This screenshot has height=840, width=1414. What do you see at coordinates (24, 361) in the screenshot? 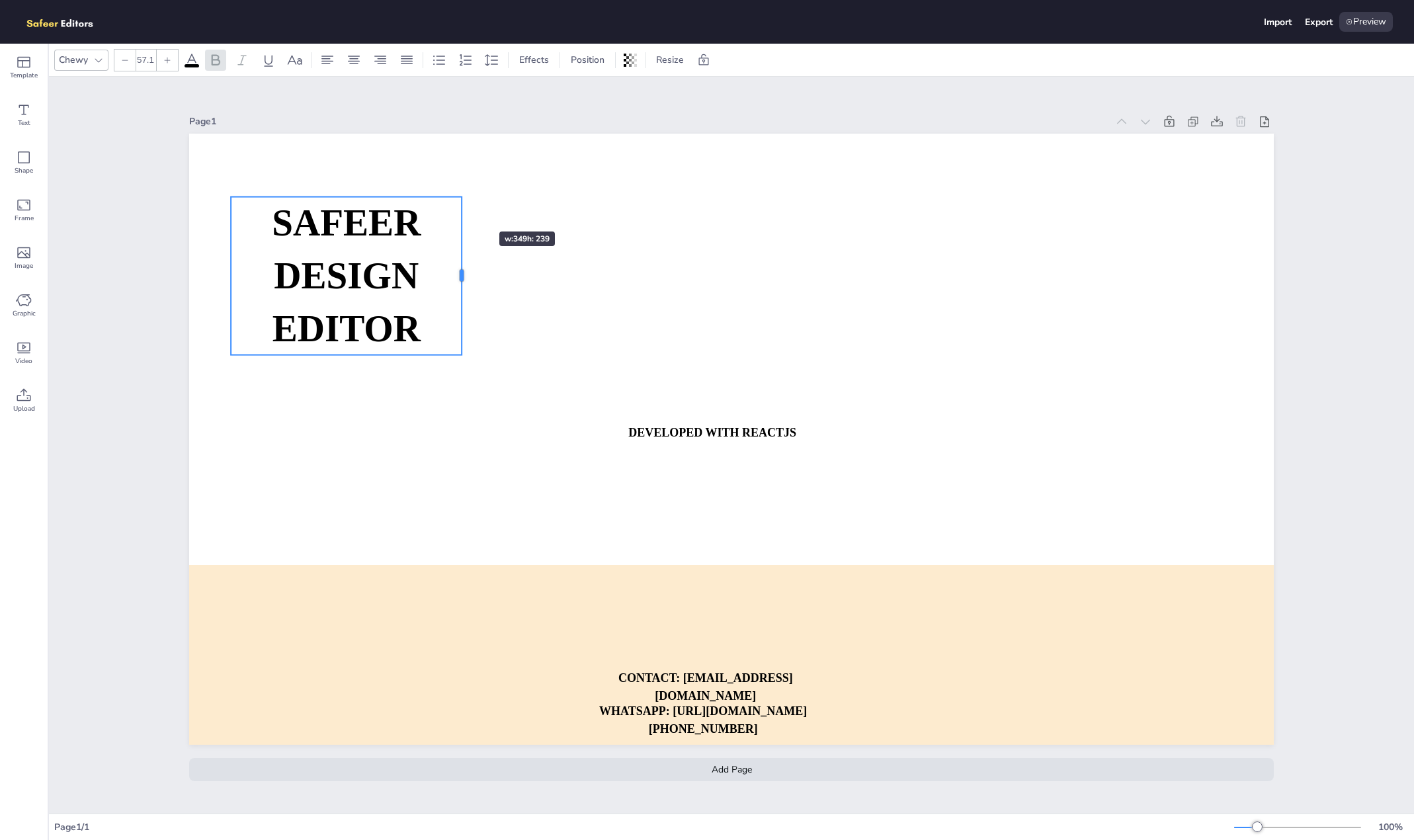
I see `span: Video` at bounding box center [24, 361].